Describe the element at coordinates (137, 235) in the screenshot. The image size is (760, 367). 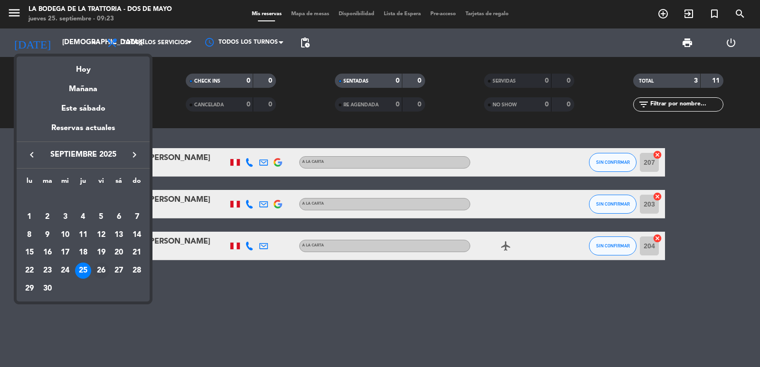
I see `div: 14` at that location.